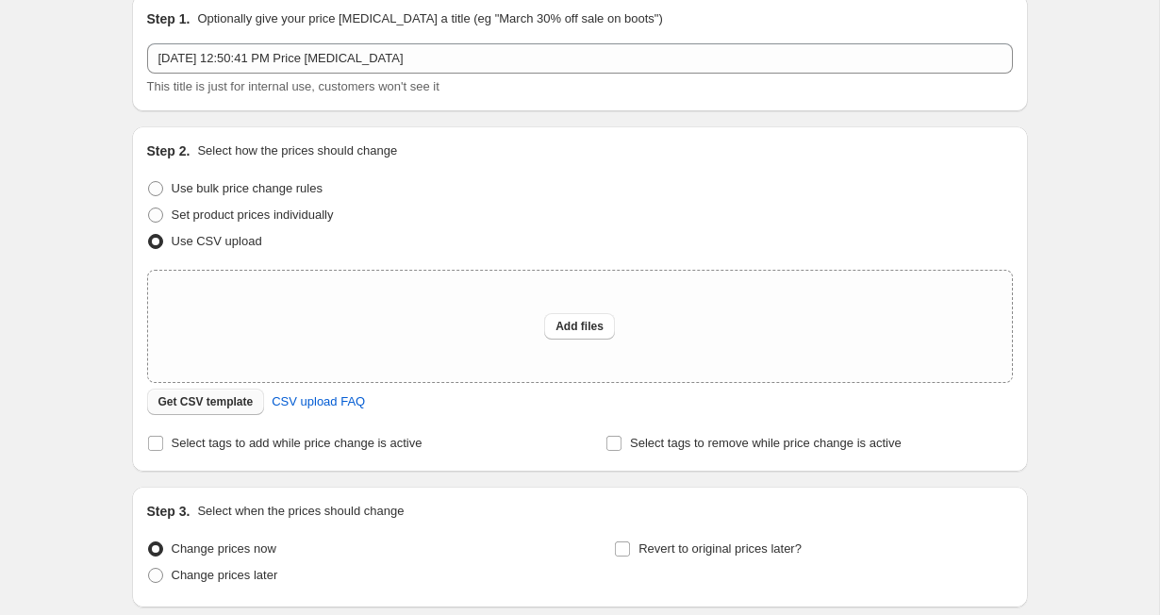 Image resolution: width=1160 pixels, height=615 pixels. What do you see at coordinates (766, 442) in the screenshot?
I see `span: Select tags to remove while price change is active` at bounding box center [766, 442].